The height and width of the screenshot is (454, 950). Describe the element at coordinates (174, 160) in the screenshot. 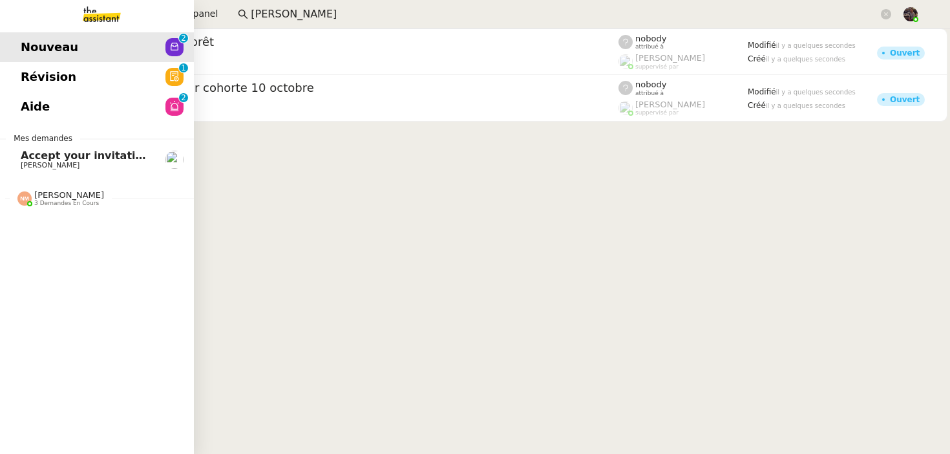

I see `img: users%2FrLg9kJpOivdSURM9kMyTNR7xGo72%2Favatar%2Fb3a3d448-9218-437f-a4e5-c617cb932dda` at that location.